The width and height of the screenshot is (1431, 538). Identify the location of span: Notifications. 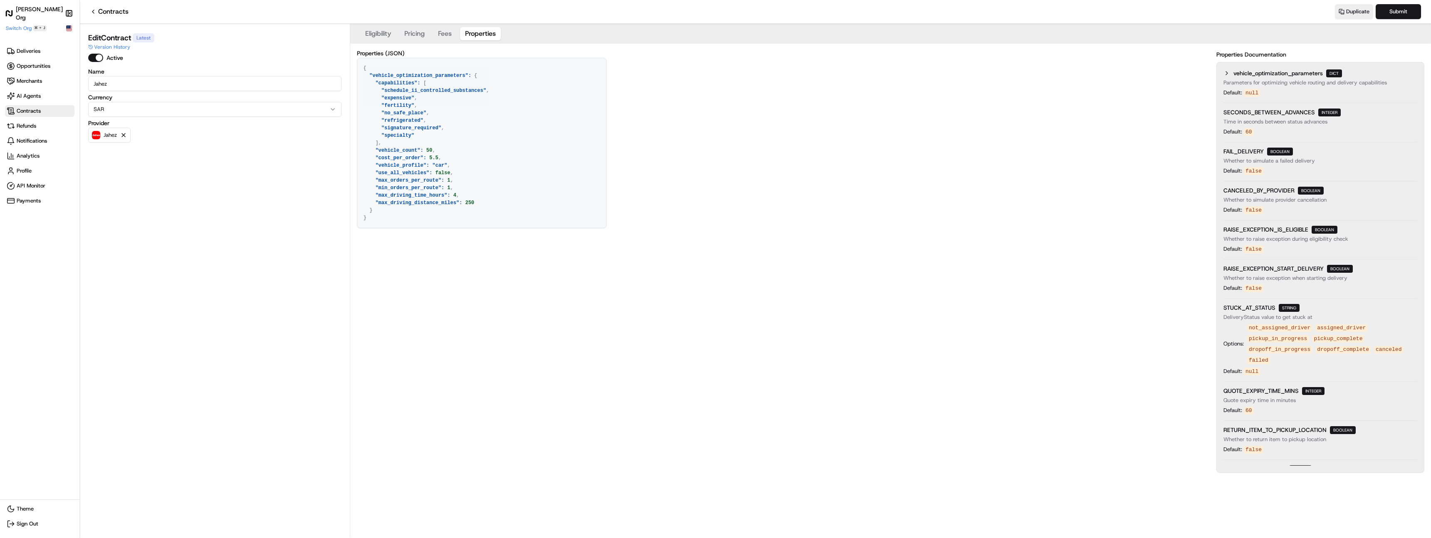
(32, 141).